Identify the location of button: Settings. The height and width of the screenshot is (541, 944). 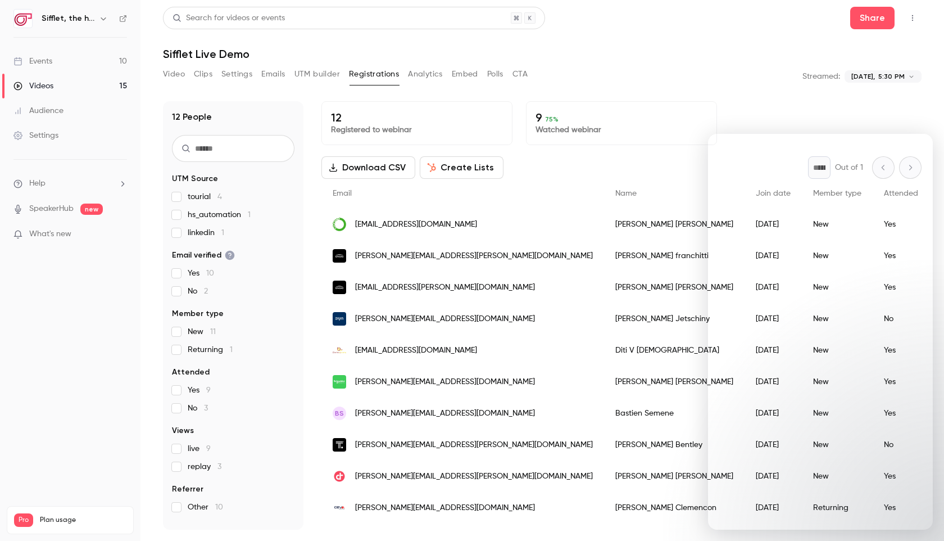
(237, 74).